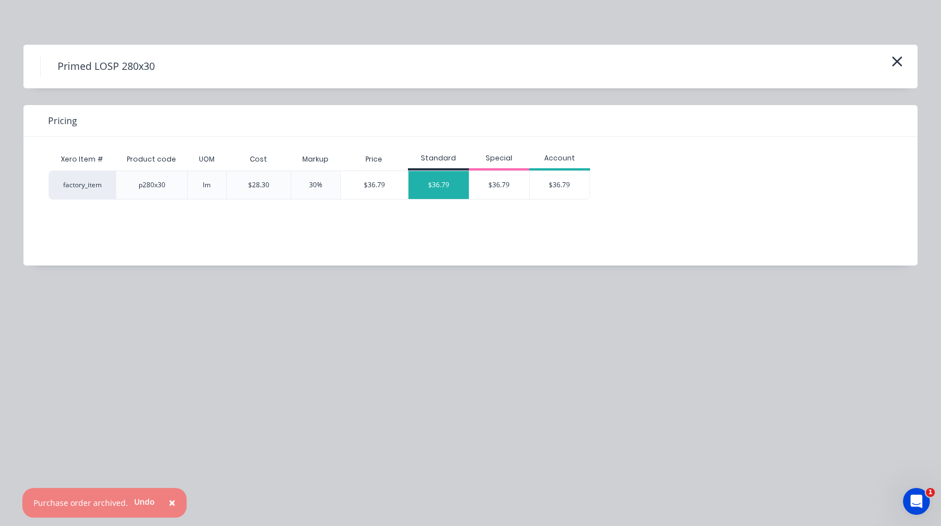  I want to click on div: $28.30, so click(259, 185).